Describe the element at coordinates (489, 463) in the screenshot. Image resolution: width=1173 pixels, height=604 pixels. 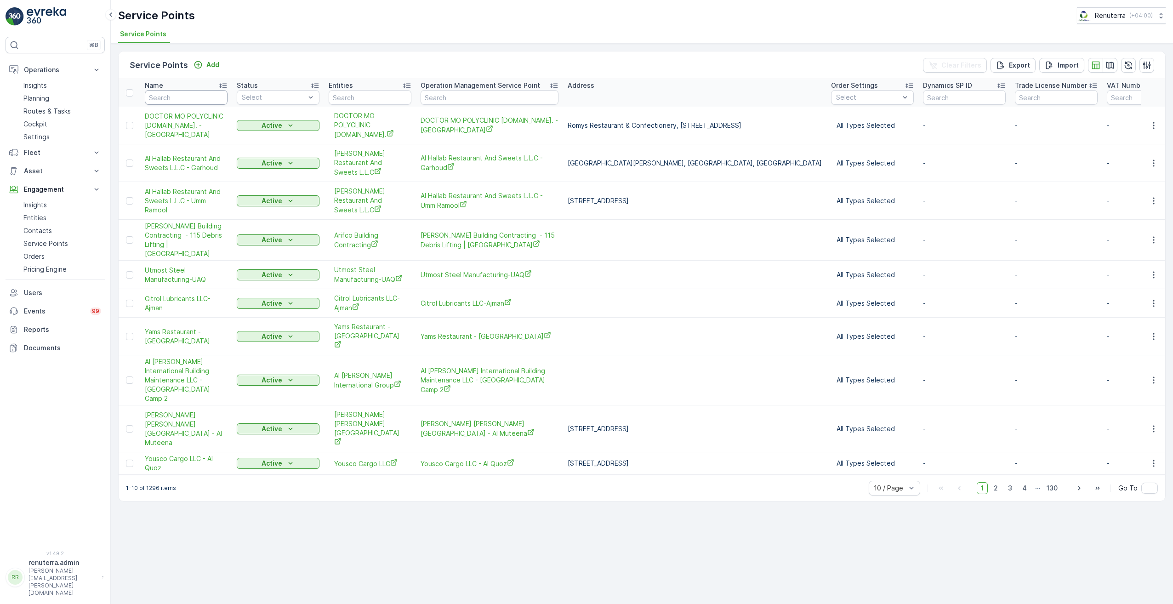
I see `a: Yousco Cargo LLC - Al Quoz` at that location.